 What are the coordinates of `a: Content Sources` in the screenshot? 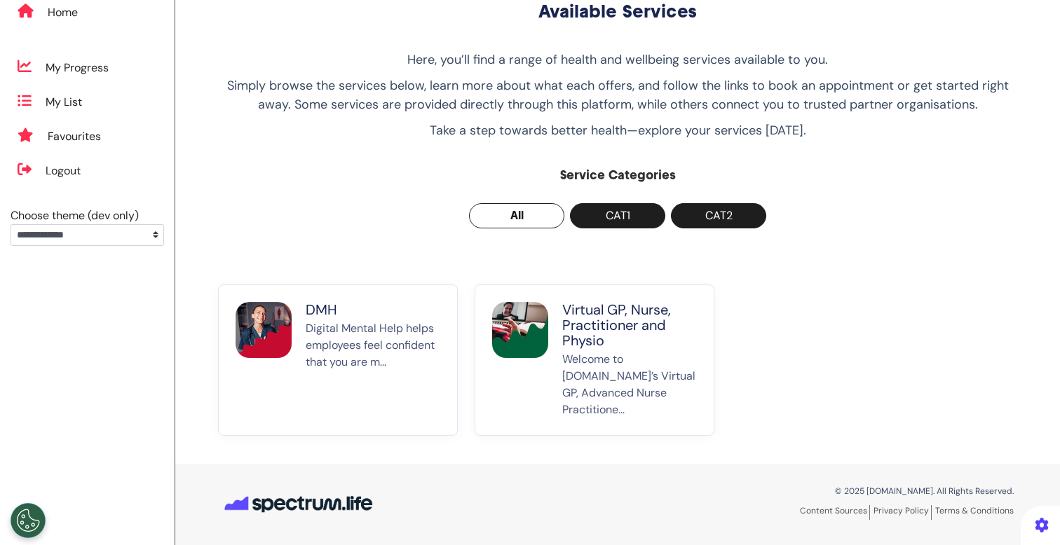 It's located at (835, 512).